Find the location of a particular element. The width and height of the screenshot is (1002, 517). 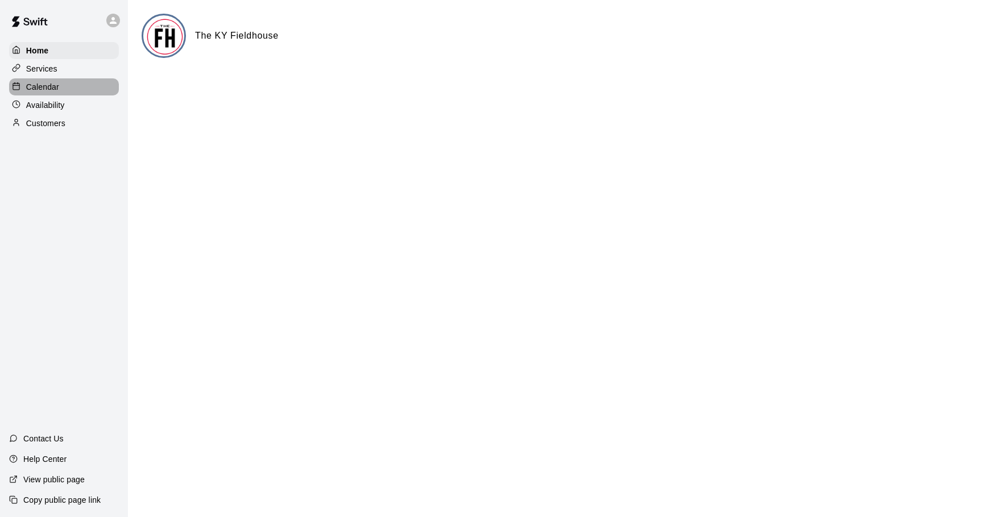

p: Copy public page link is located at coordinates (62, 500).